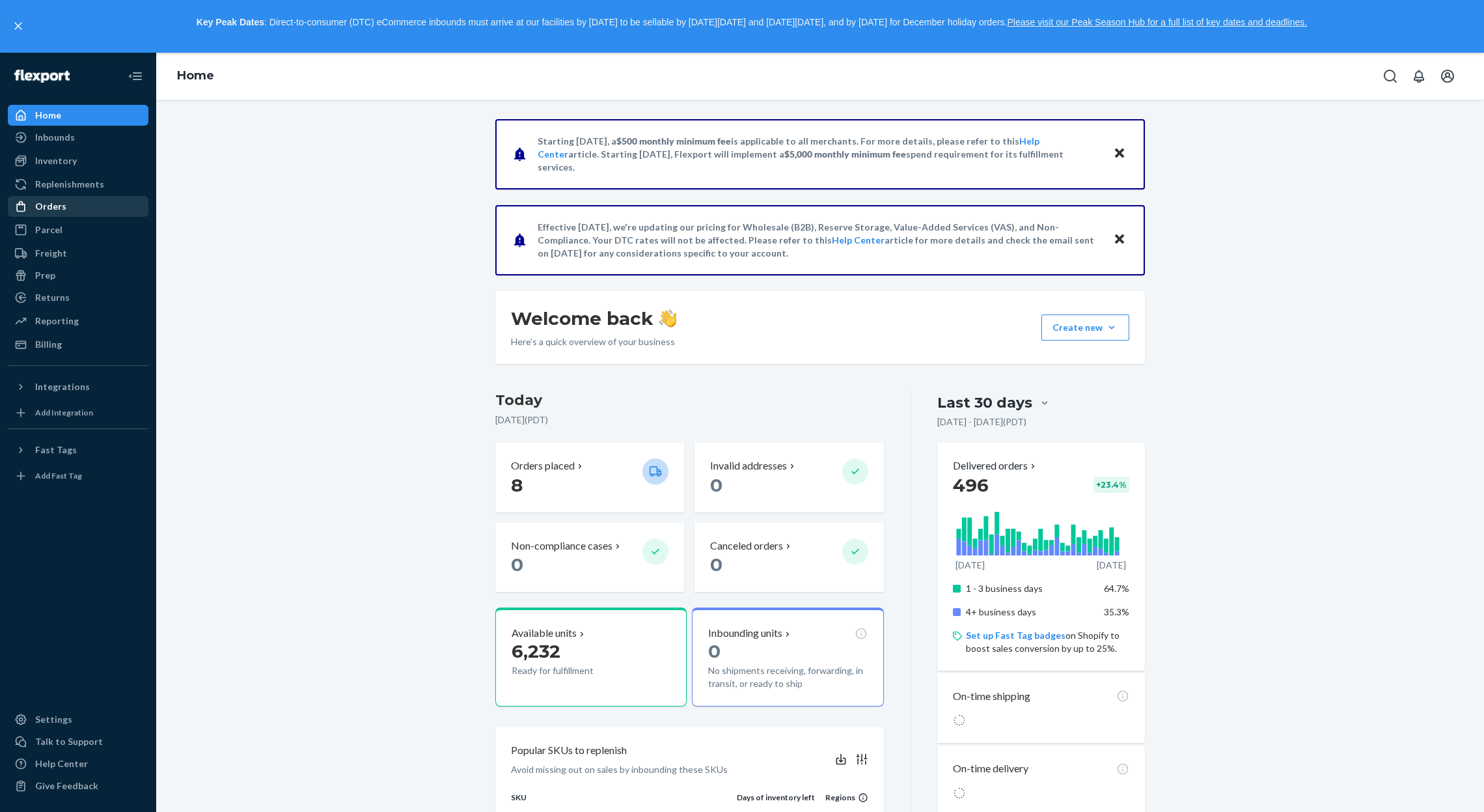  I want to click on div: Freight, so click(51, 253).